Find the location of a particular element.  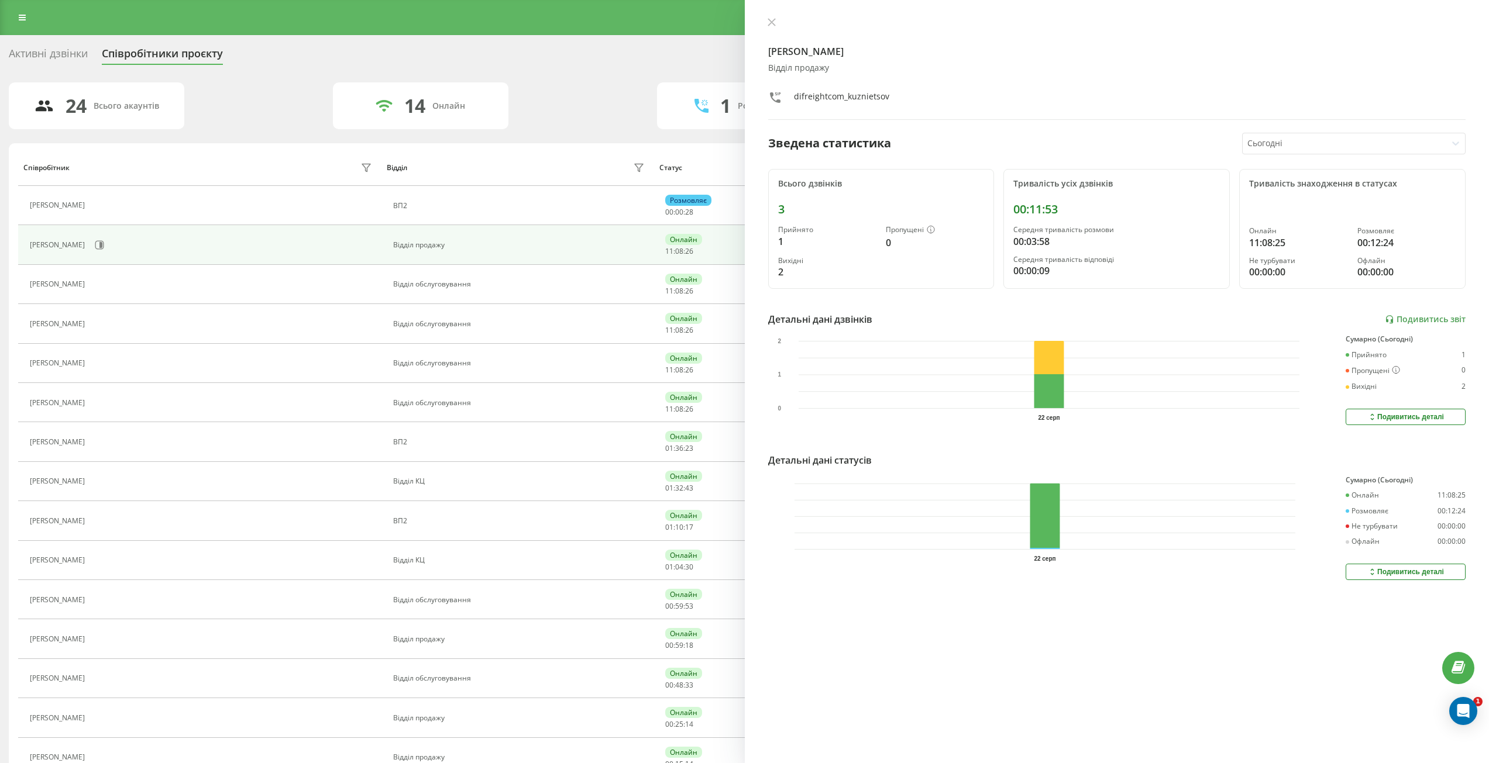

div: 00:11:53 is located at coordinates (1116, 209).